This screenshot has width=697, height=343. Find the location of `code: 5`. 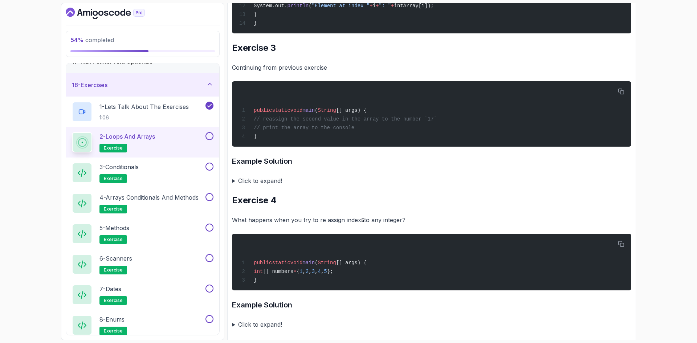

code: 5 is located at coordinates (363, 221).